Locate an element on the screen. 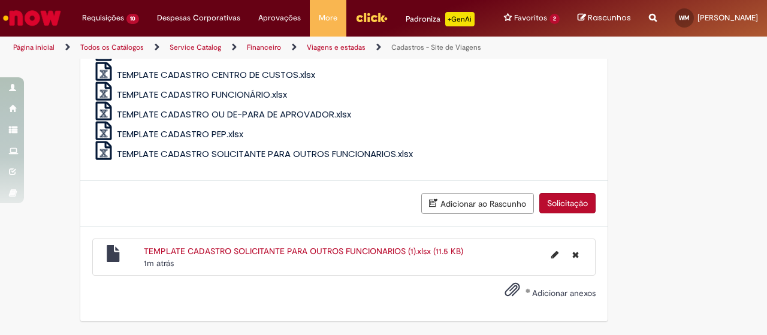 This screenshot has height=335, width=767. span: Despesas Corporativas is located at coordinates (198, 18).